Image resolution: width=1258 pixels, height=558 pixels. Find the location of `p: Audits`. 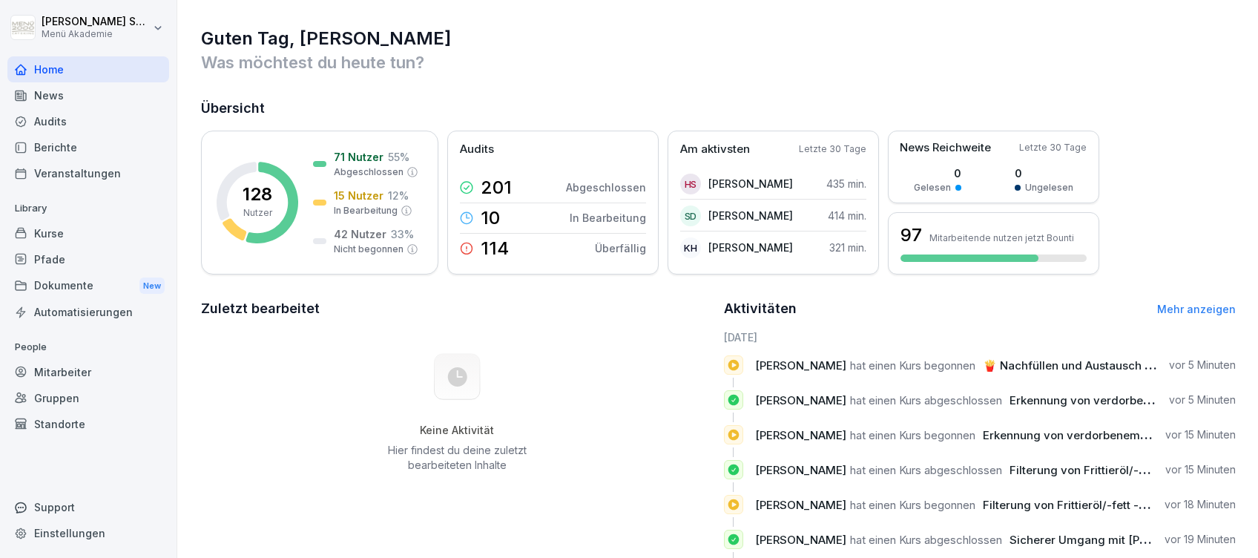

p: Audits is located at coordinates (477, 149).